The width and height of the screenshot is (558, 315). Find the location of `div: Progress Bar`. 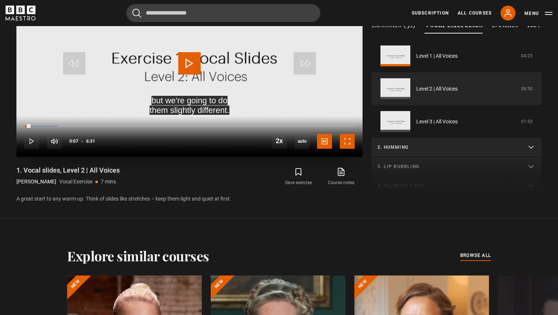

div: Progress Bar is located at coordinates (190, 126).